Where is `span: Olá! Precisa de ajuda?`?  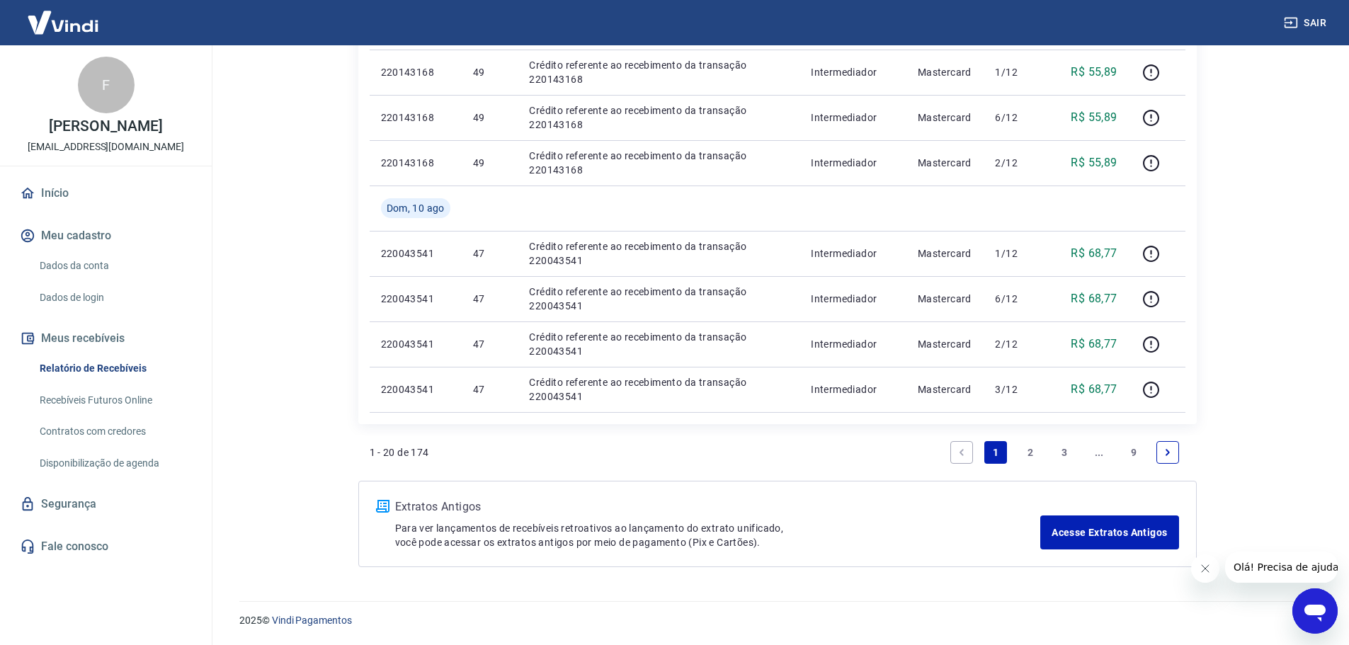 span: Olá! Precisa de ajuda? is located at coordinates (64, 16).